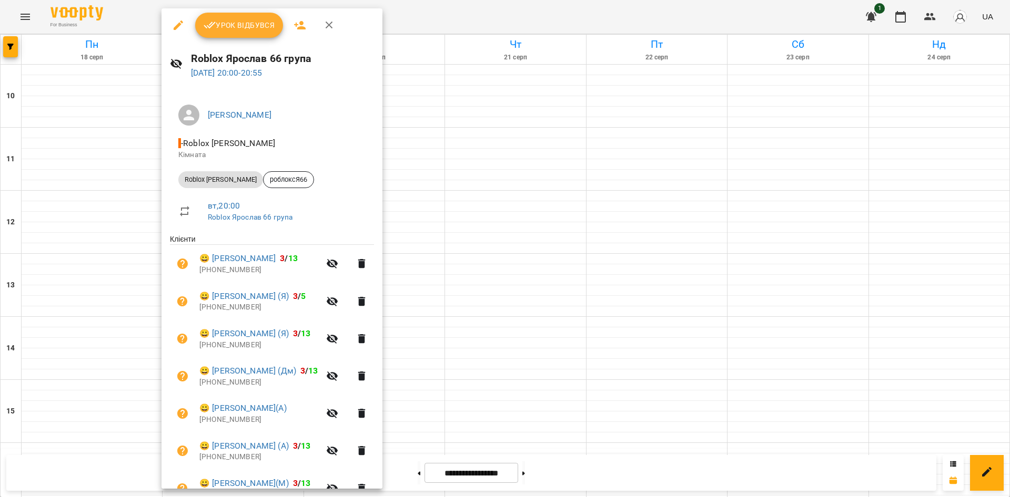  I want to click on a: Roblox Ярослав 66 група, so click(250, 217).